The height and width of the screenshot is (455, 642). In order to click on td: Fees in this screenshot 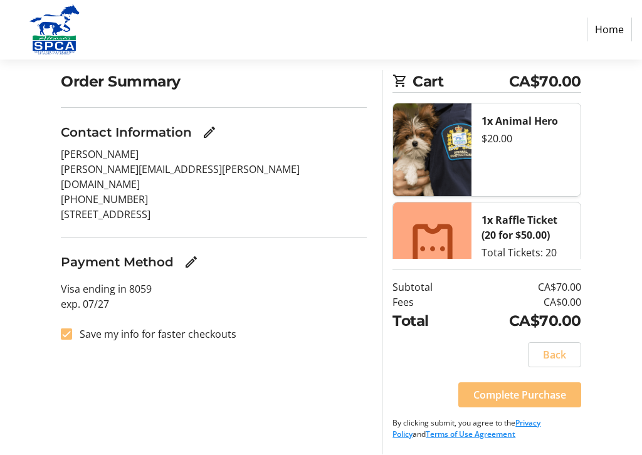, I will do `click(425, 303)`.